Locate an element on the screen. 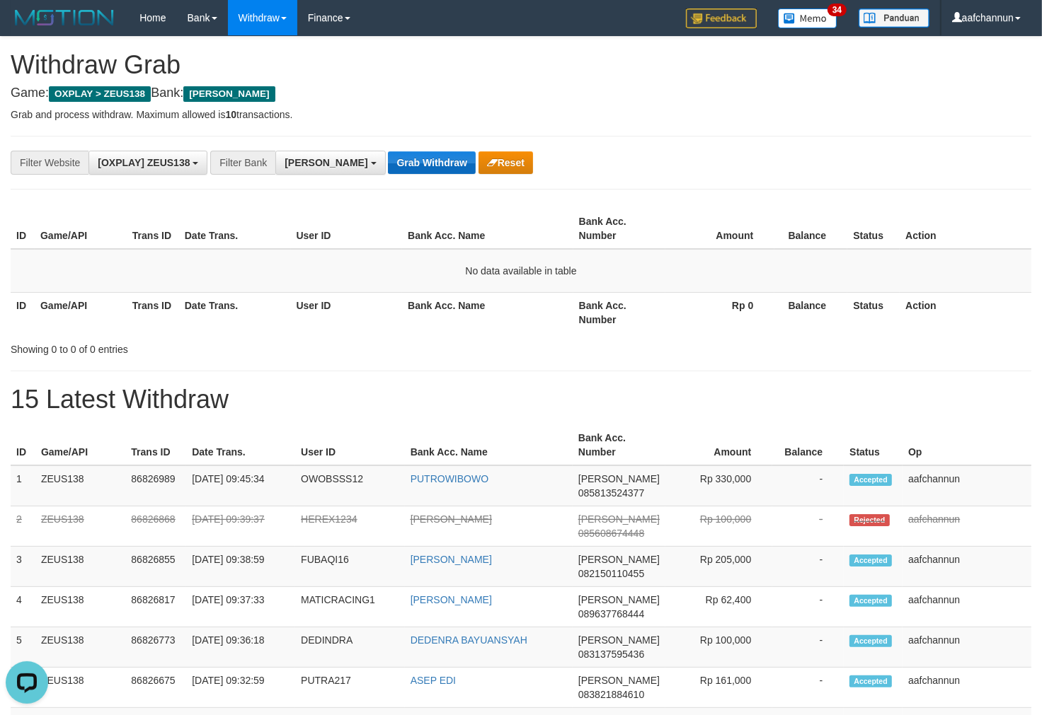  td: OWOBSSS12 is located at coordinates (350, 486).